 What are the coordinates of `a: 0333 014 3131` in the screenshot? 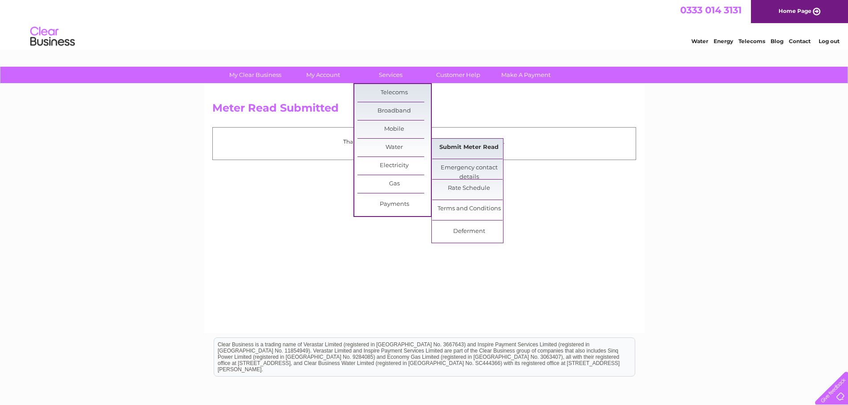 It's located at (711, 10).